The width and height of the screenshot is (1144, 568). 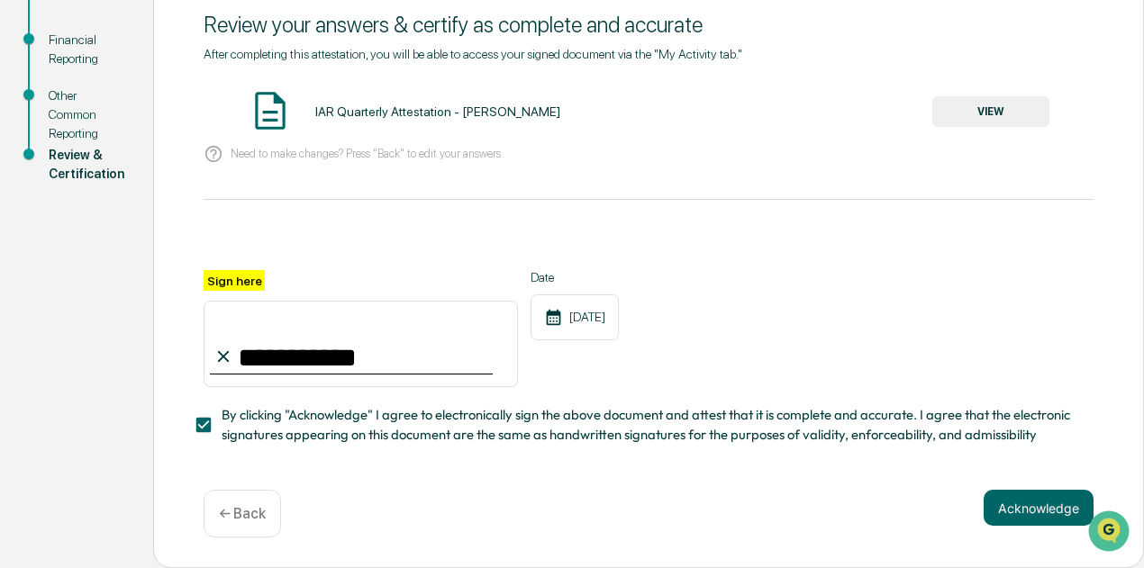 What do you see at coordinates (144, 162) in the screenshot?
I see `div: We're available if you need us!` at bounding box center [144, 162].